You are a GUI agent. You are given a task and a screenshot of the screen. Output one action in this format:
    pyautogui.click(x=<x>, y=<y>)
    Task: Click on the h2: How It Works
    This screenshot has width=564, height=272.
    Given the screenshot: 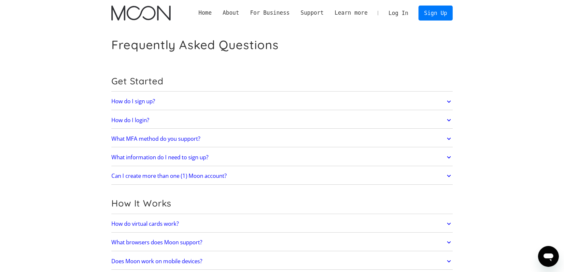 What is the action you would take?
    pyautogui.click(x=282, y=203)
    